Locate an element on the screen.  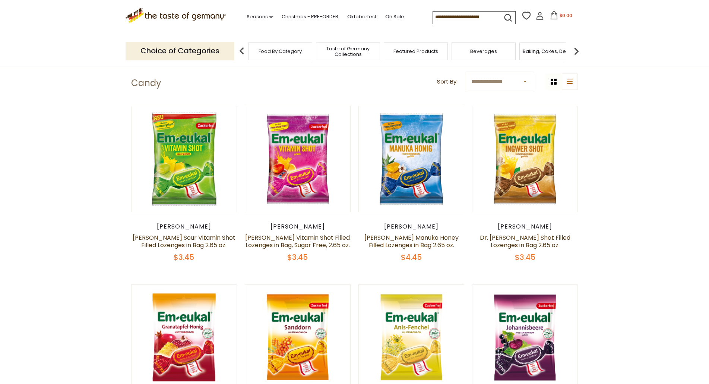
a: Beverages is located at coordinates (484, 51).